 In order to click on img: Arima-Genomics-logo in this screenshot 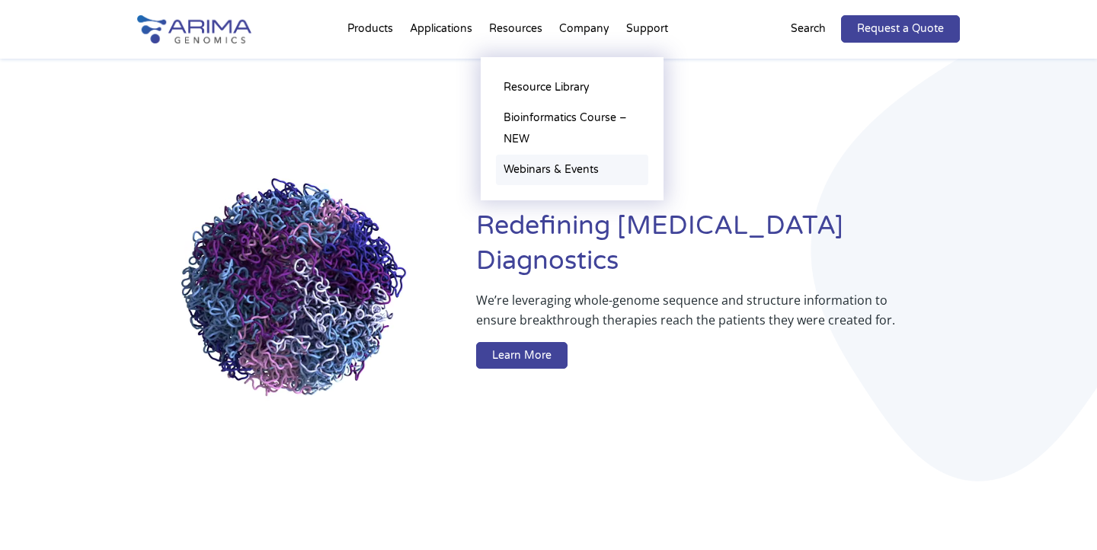, I will do `click(194, 29)`.